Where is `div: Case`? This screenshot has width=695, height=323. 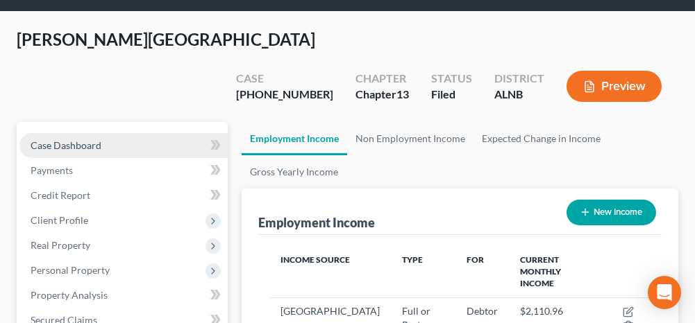 div: Case is located at coordinates (285, 78).